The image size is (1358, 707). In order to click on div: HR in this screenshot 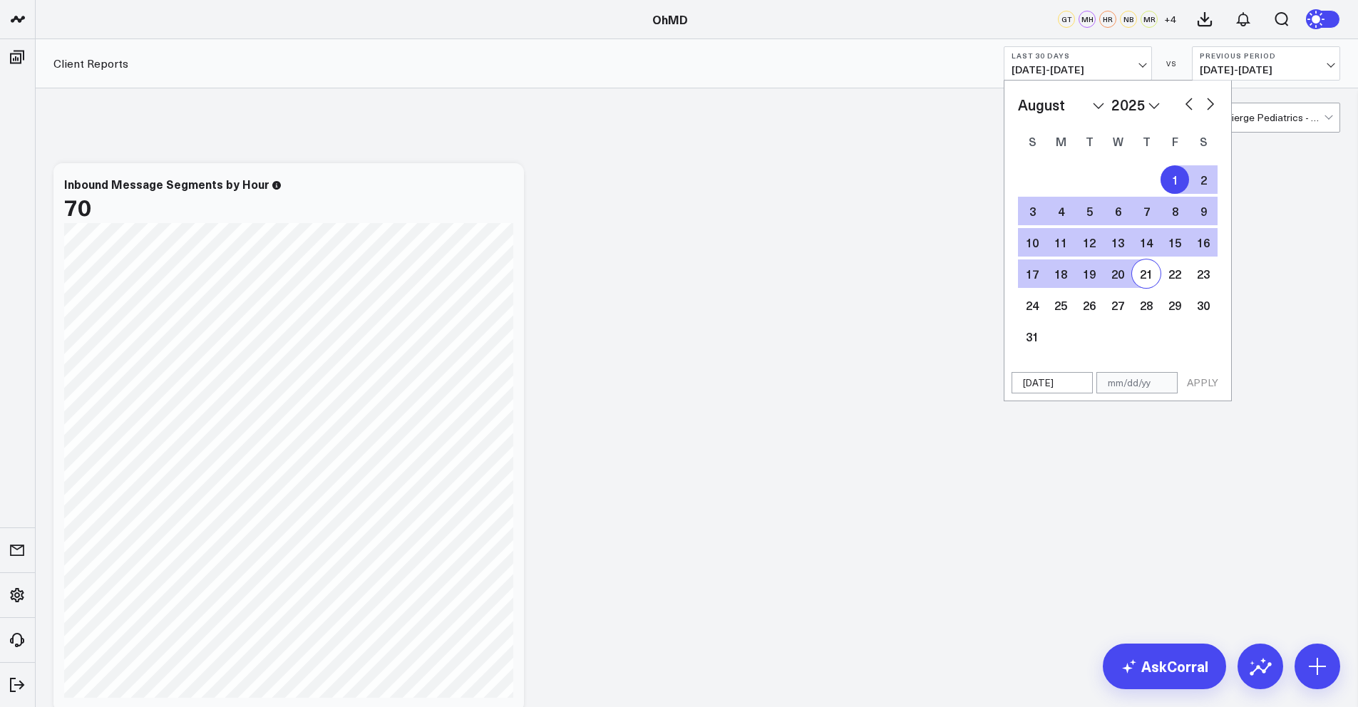, I will do `click(1108, 19)`.